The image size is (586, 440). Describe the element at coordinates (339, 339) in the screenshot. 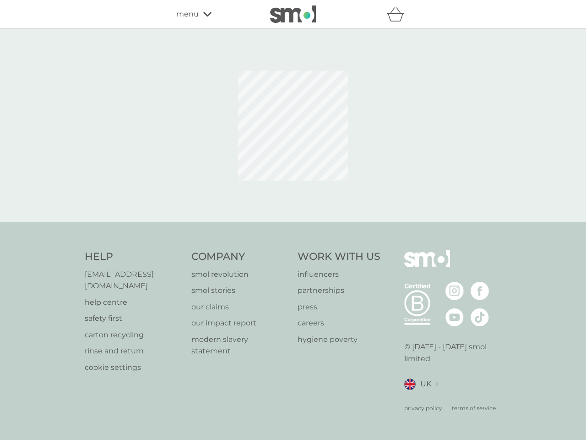

I see `p: hygiene poverty` at that location.